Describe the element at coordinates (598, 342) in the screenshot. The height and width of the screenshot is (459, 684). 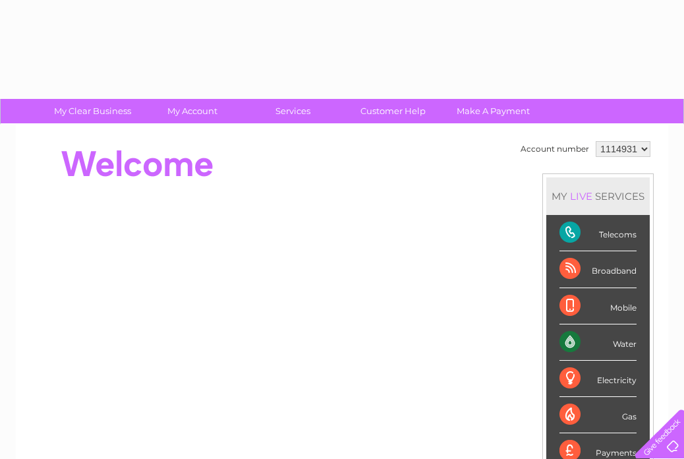
I see `div: Water` at that location.